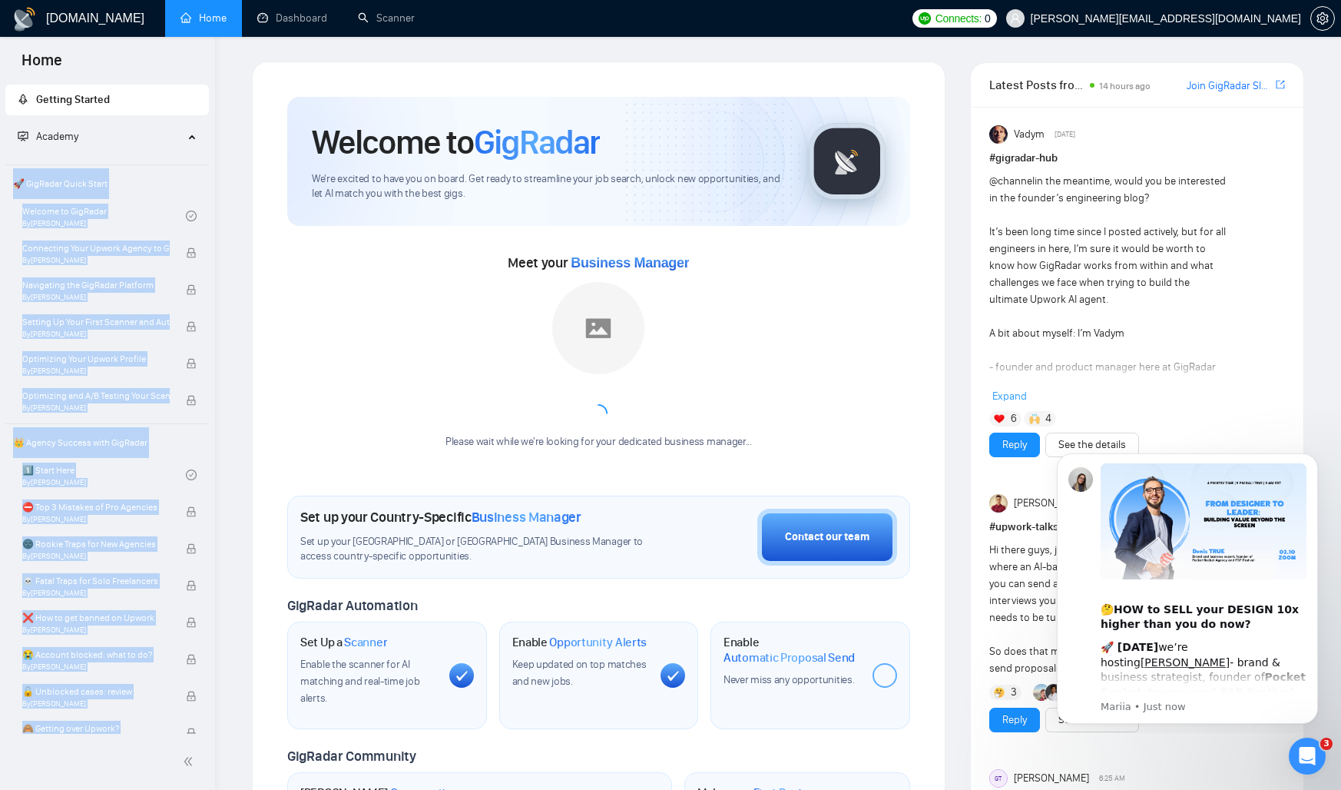 The height and width of the screenshot is (790, 1341). What do you see at coordinates (959, 18) in the screenshot?
I see `span: Connects:` at bounding box center [959, 18].